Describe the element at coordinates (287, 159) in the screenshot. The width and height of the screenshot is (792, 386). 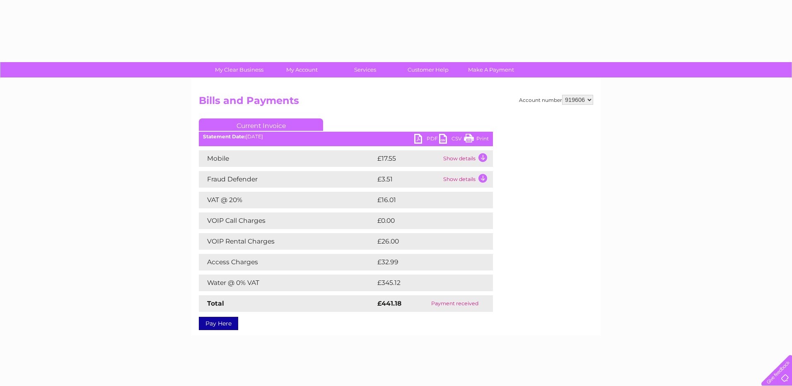
I see `td: Mobile` at that location.